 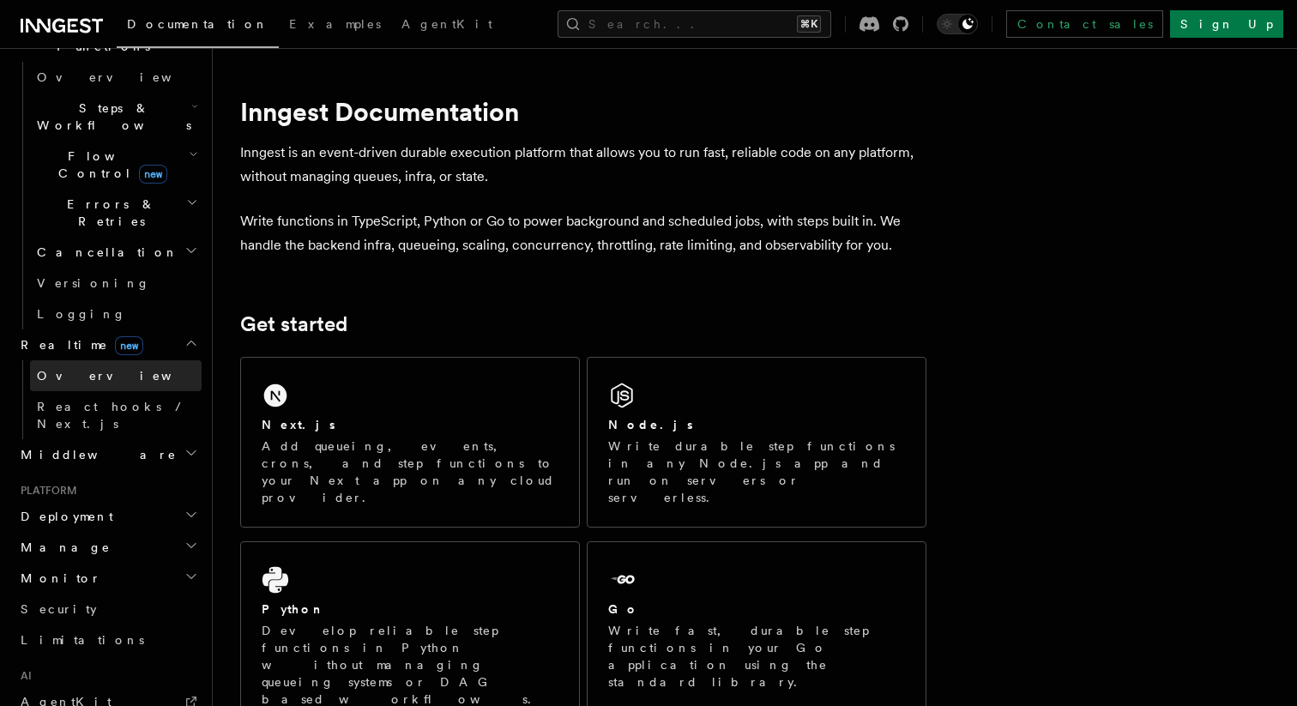 What do you see at coordinates (116, 283) in the screenshot?
I see `a: Versioning` at bounding box center [116, 283].